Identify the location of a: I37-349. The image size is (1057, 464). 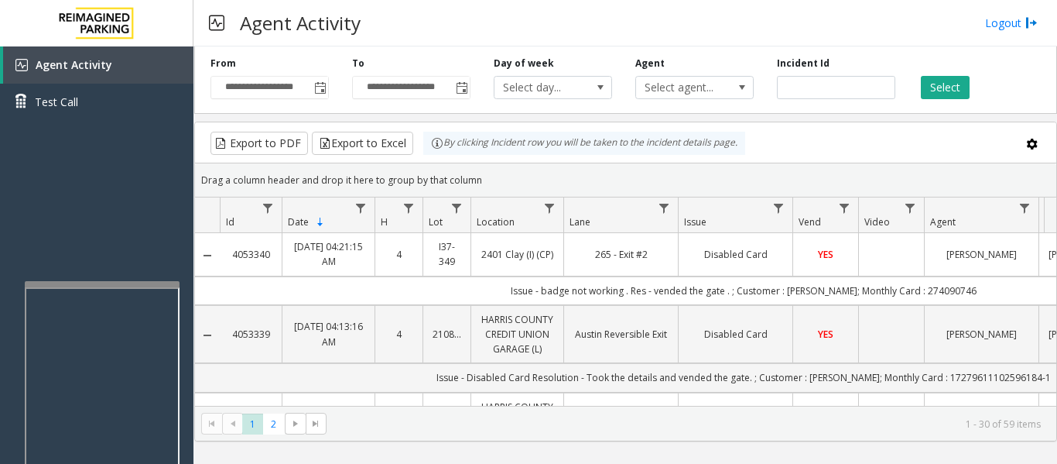
(447, 254).